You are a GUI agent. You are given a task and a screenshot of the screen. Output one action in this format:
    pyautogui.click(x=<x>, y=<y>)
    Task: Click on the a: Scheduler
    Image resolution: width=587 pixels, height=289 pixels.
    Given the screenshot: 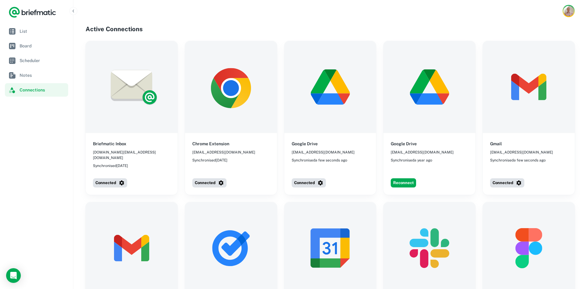 What is the action you would take?
    pyautogui.click(x=36, y=61)
    